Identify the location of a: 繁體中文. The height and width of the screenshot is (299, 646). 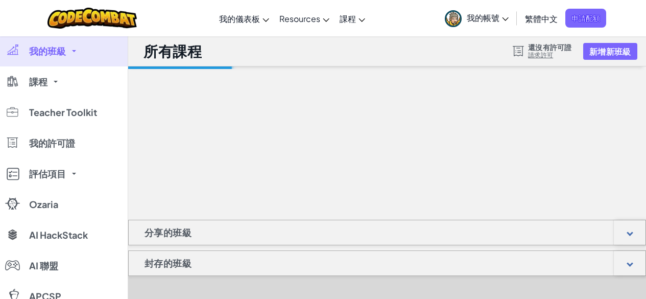
(541, 18).